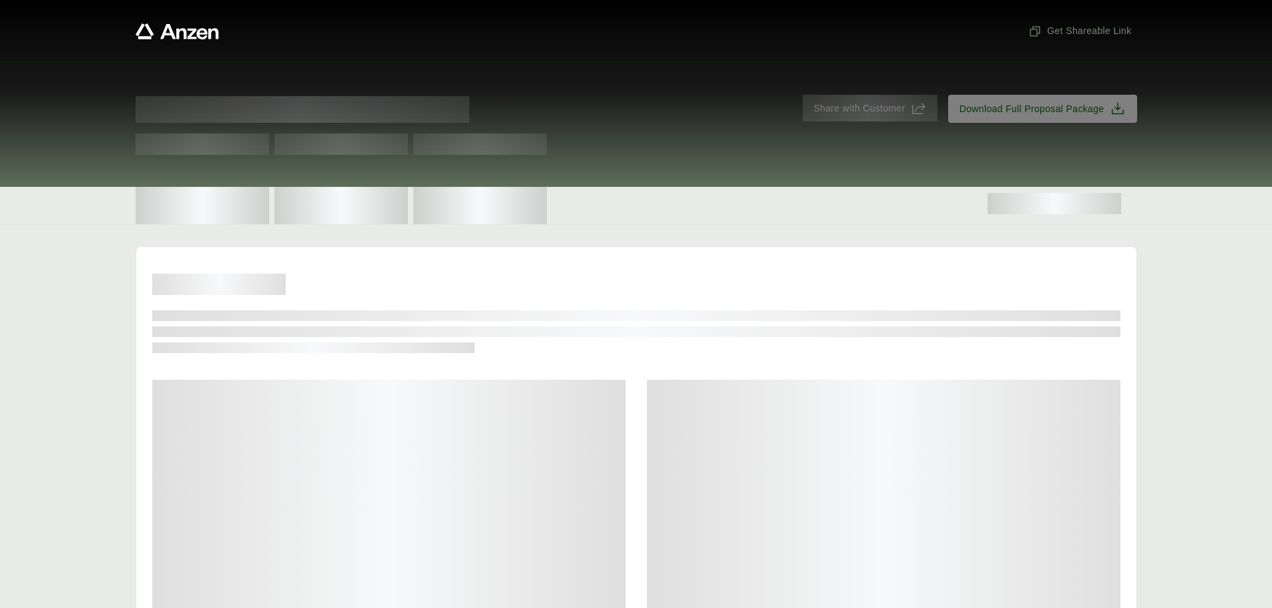 The image size is (1272, 608). Describe the element at coordinates (1080, 31) in the screenshot. I see `button: Get Shareable Link` at that location.